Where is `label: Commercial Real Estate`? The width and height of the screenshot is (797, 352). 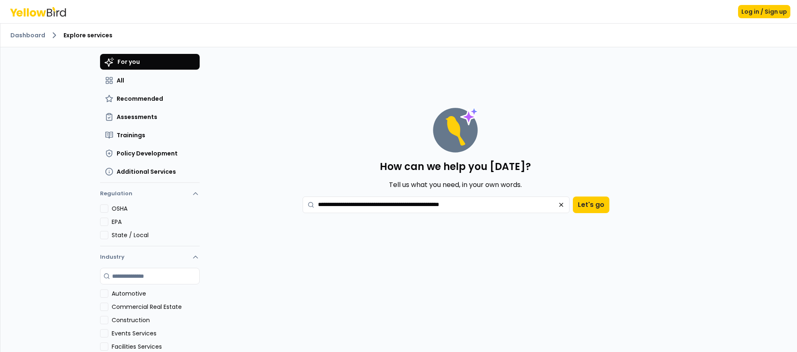
label: Commercial Real Estate is located at coordinates (156, 307).